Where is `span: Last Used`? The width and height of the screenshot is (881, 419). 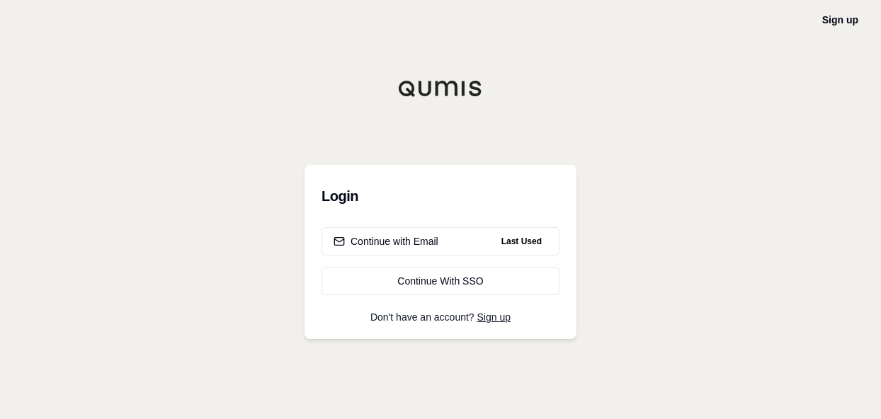 span: Last Used is located at coordinates (521, 241).